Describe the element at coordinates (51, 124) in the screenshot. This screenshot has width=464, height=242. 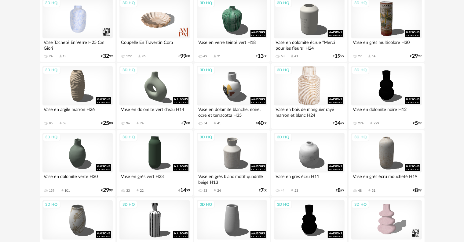
I see `div: 85` at that location.